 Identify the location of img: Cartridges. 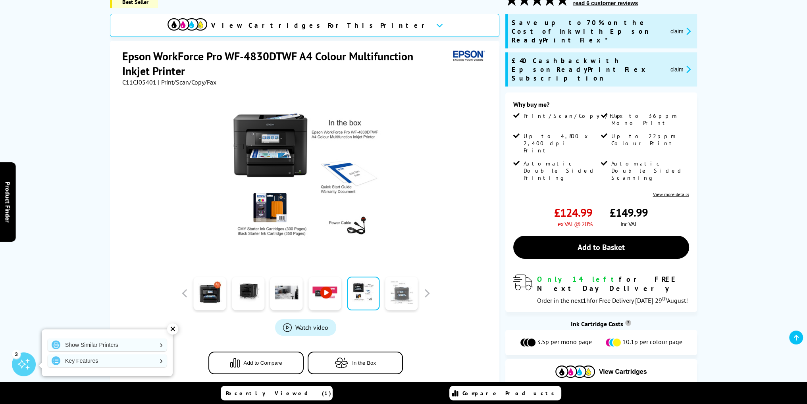
(575, 371).